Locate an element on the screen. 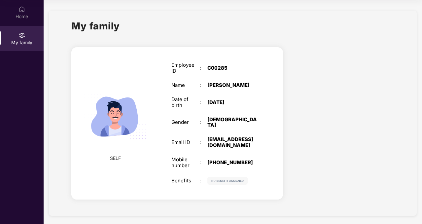 The width and height of the screenshot is (422, 224). img: svg+xml;base64,PHN2ZyB4bWxucz0iaHR0cDovL3d3dy53My5vcmcvMjAwMC9zdmciIHdpZHRoPSIxMjIiIGhlaWdodD0iMj... is located at coordinates (227, 180).